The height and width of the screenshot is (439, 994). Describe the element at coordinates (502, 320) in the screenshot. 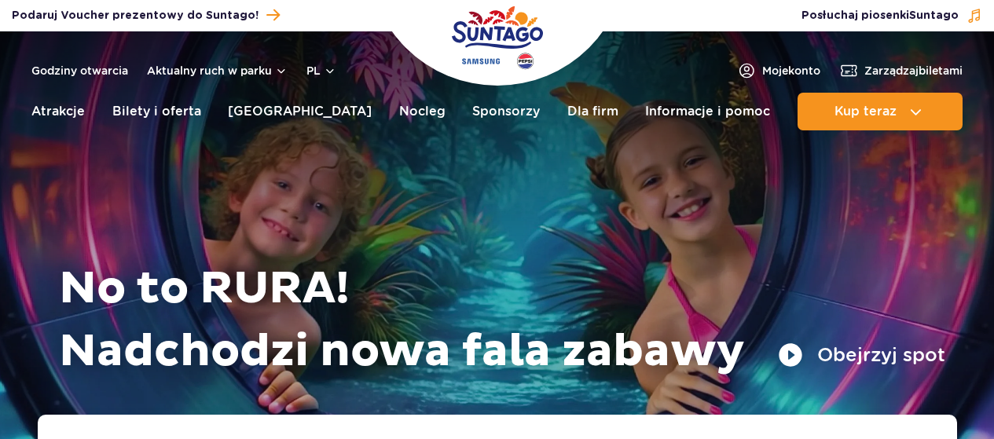

I see `h1: No to RURA! Nadchodzi nowa fala zabawy` at that location.